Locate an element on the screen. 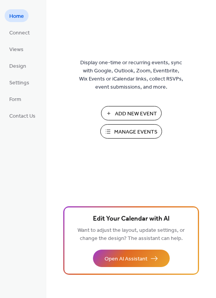 The height and width of the screenshot is (298, 216). span: Views is located at coordinates (16, 49).